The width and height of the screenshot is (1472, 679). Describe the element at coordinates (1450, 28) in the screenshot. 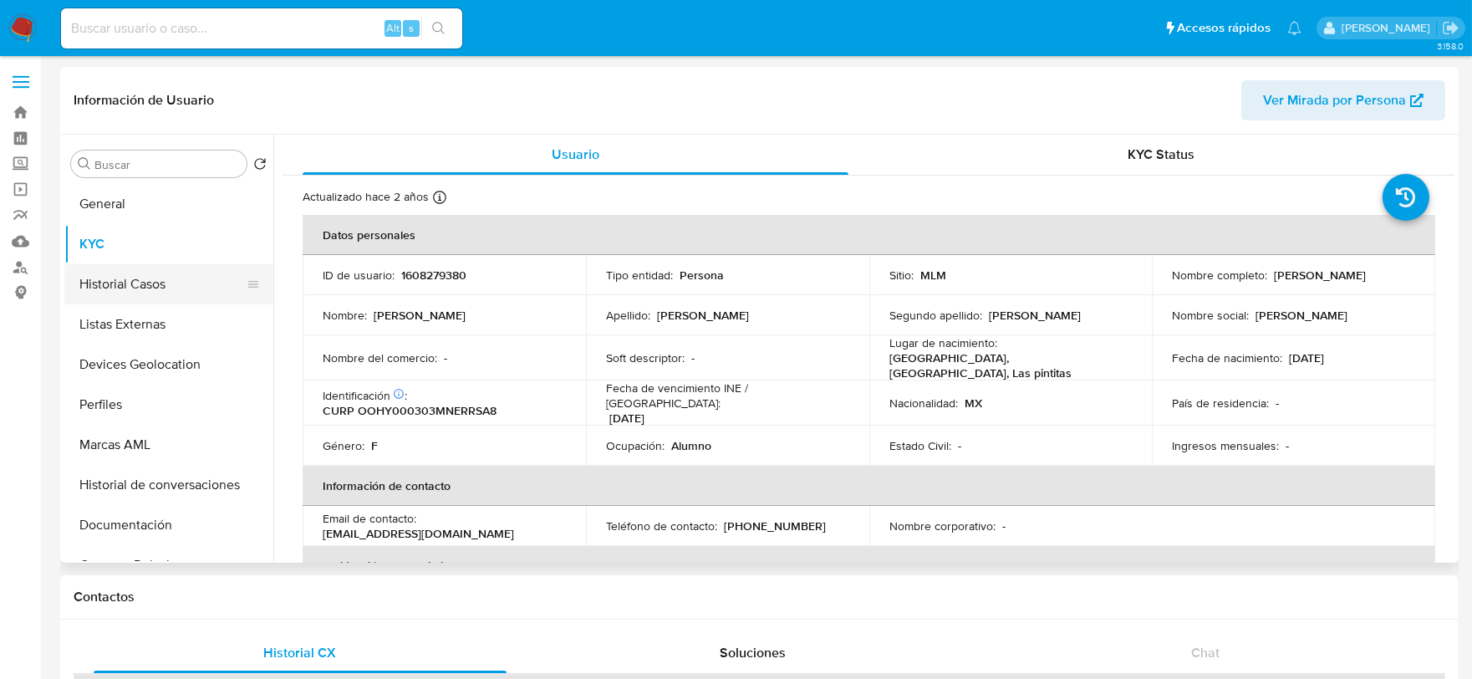

I see `a: Salir` at that location.